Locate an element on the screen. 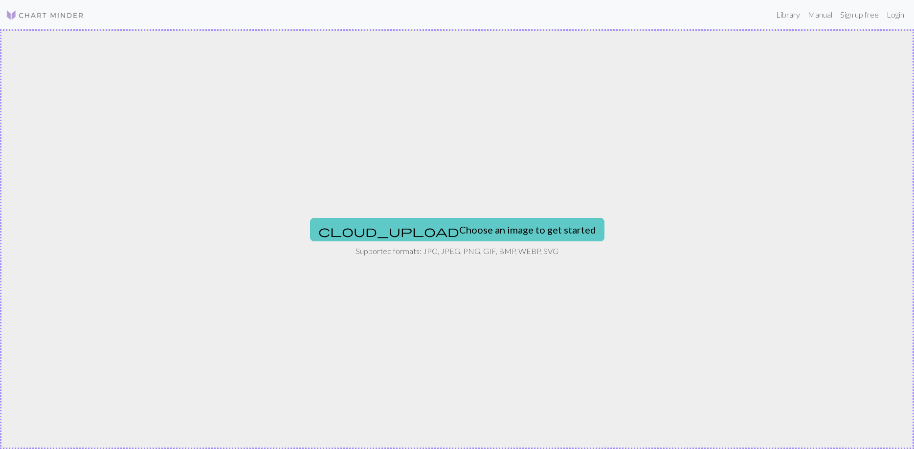 This screenshot has width=914, height=449. img: Logo is located at coordinates (45, 15).